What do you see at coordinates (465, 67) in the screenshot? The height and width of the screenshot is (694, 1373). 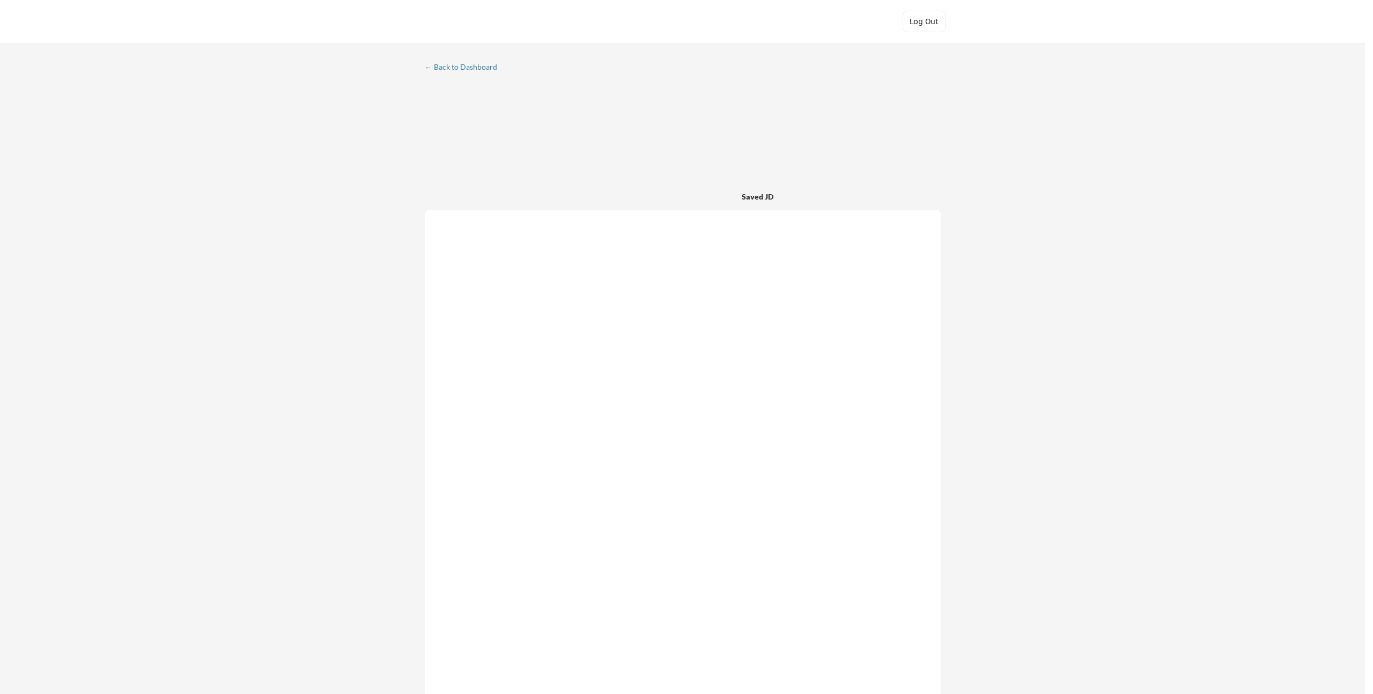 I see `div: ← Back to Dashboard` at bounding box center [465, 67].